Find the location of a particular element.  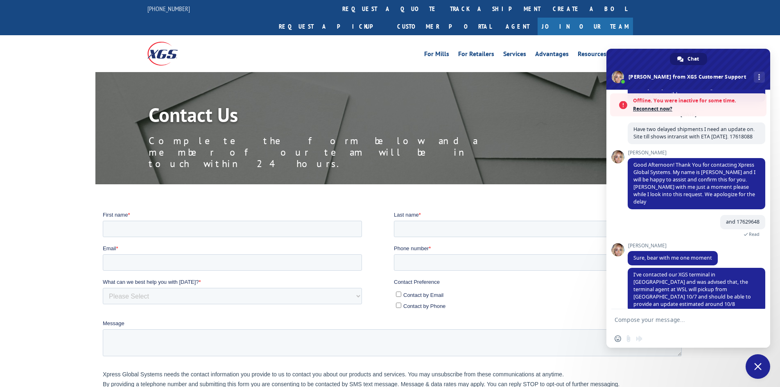

span: Contact Preference is located at coordinates (314, 71).